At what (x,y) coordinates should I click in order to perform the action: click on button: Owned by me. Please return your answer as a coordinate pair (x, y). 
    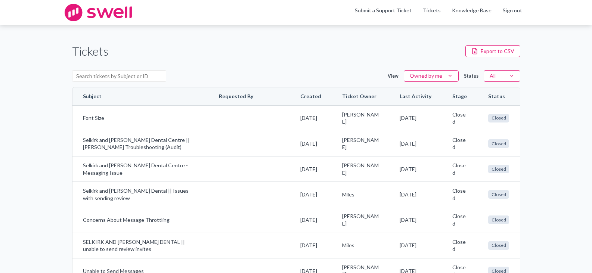
    Looking at the image, I should click on (431, 76).